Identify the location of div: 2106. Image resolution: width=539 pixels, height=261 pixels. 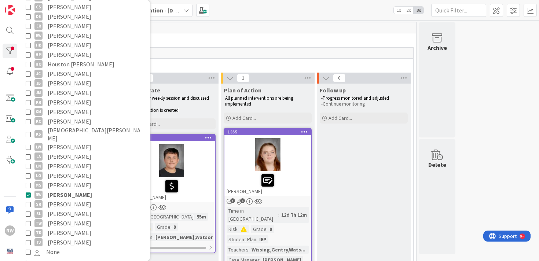
(173, 138).